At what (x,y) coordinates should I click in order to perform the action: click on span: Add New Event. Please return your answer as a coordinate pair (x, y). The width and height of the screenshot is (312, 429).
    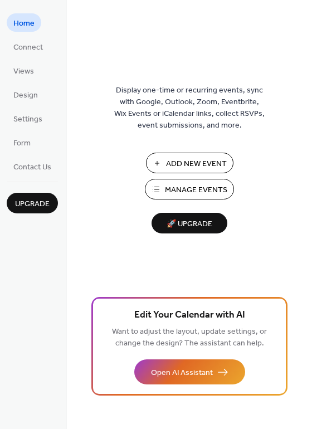
    Looking at the image, I should click on (196, 164).